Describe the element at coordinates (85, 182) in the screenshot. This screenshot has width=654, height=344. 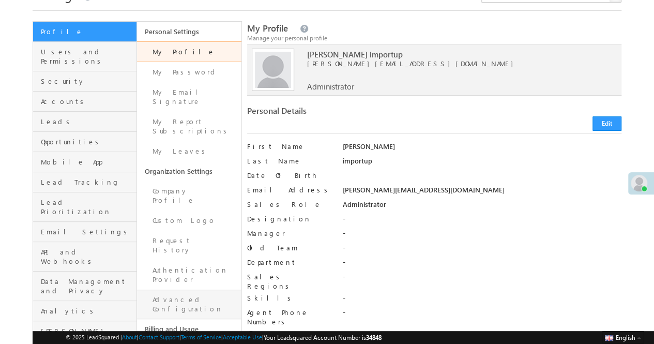
I see `a: Lead Tracking` at that location.